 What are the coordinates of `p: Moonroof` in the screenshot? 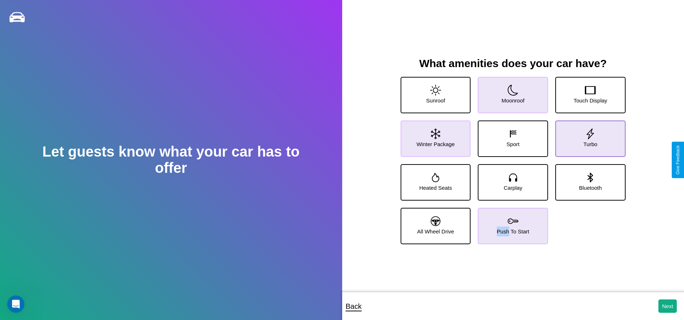 It's located at (513, 100).